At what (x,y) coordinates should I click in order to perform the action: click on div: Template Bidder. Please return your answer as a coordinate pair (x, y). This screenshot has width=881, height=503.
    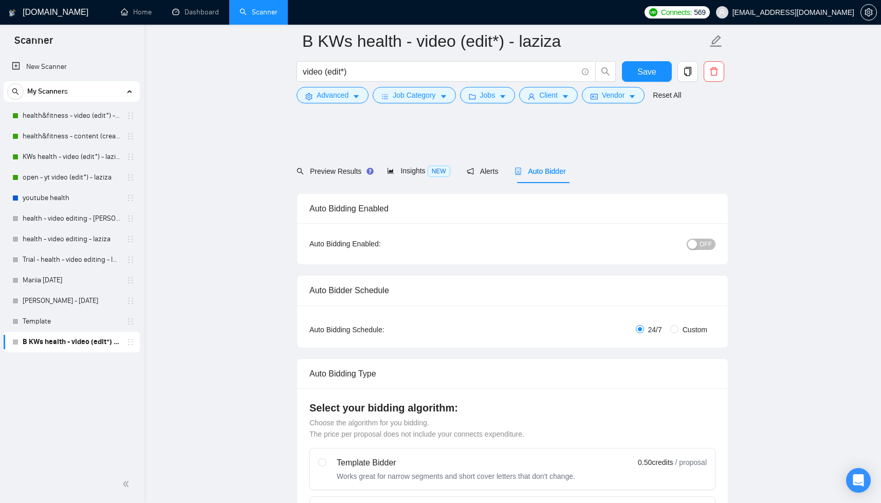
    Looking at the image, I should click on (456, 462).